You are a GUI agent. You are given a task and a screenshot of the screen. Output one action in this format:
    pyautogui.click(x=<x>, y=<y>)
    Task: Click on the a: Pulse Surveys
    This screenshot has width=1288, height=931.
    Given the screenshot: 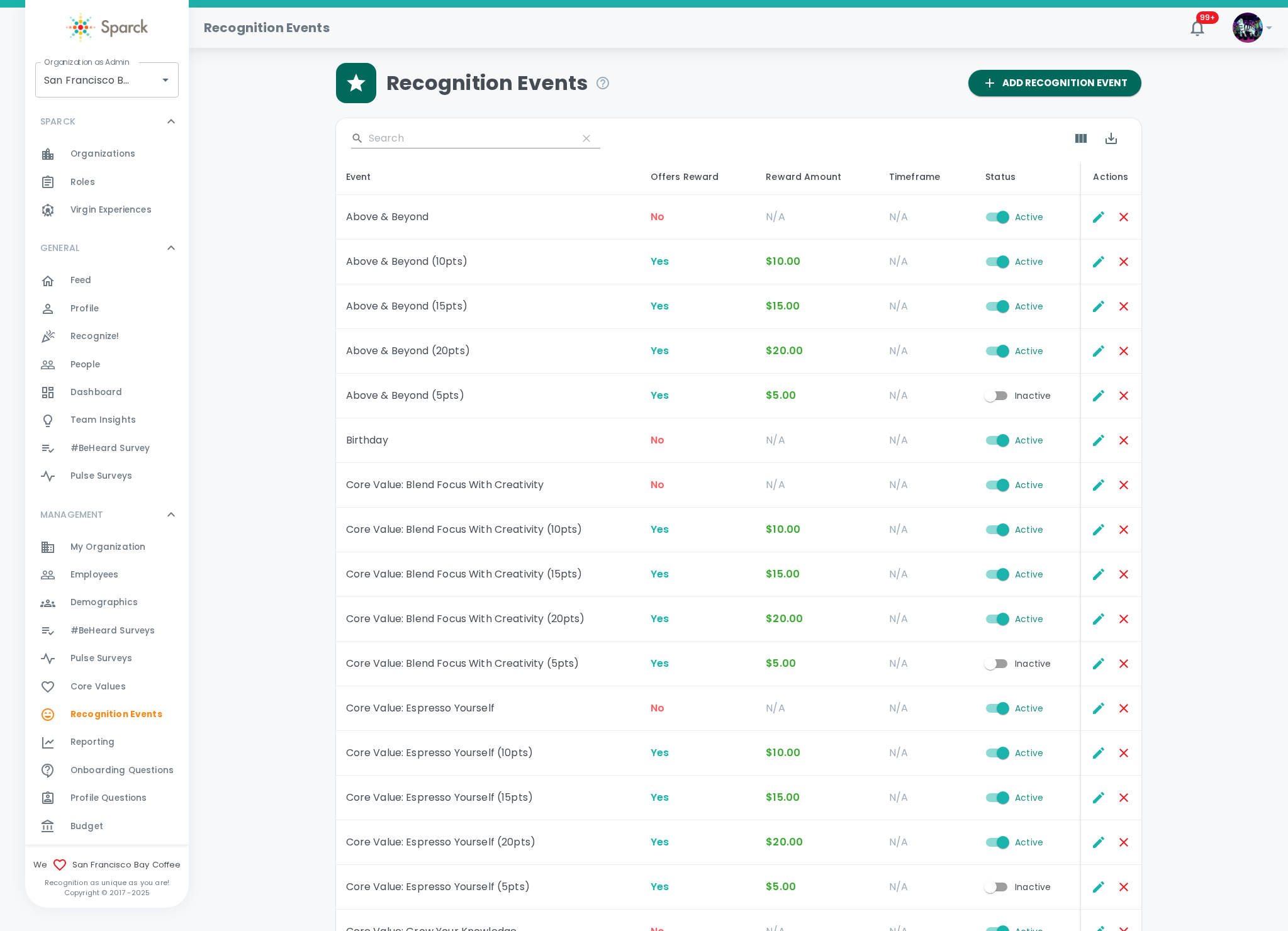 What is the action you would take?
    pyautogui.click(x=107, y=658)
    